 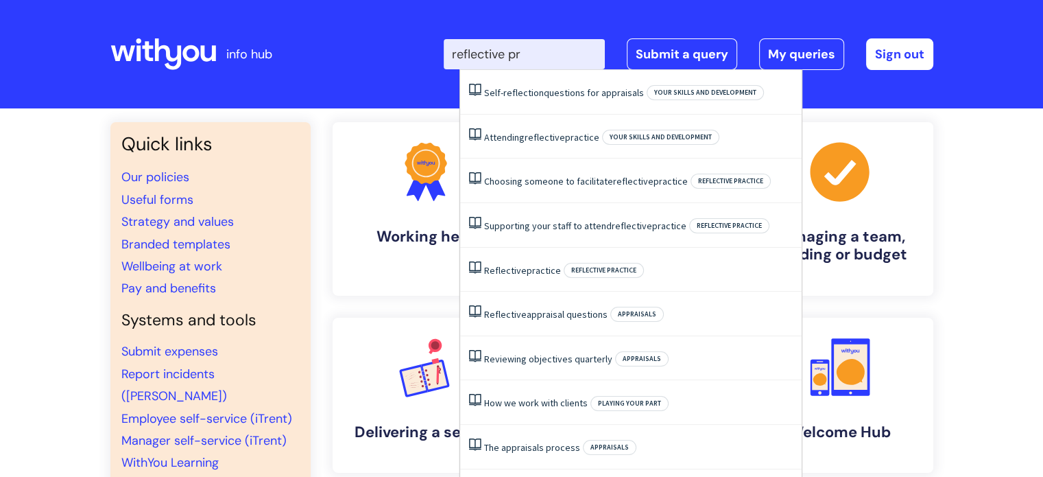 What do you see at coordinates (176, 244) in the screenshot?
I see `a: Branded templates` at bounding box center [176, 244].